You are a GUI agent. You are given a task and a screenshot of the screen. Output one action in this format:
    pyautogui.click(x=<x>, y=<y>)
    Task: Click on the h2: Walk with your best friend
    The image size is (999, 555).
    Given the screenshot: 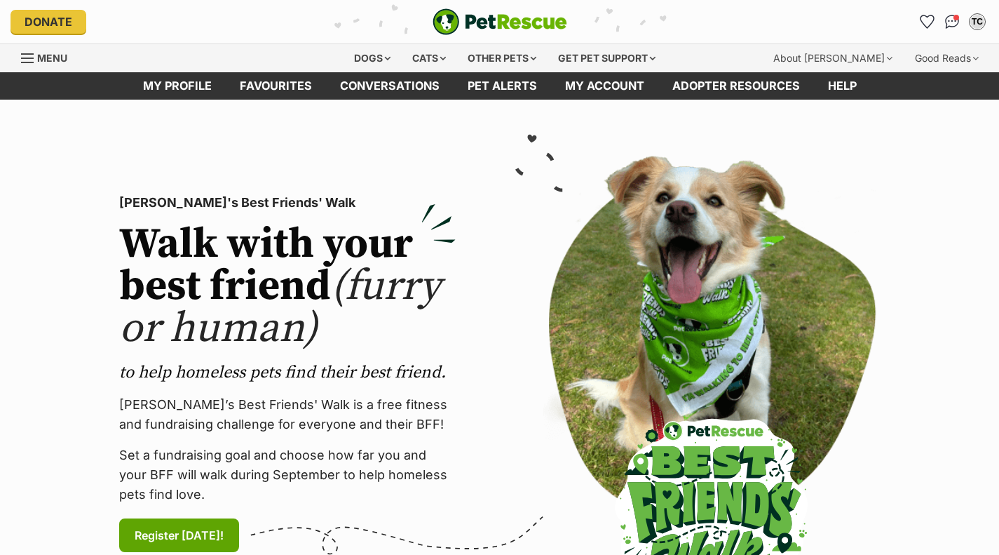 What is the action you would take?
    pyautogui.click(x=288, y=287)
    